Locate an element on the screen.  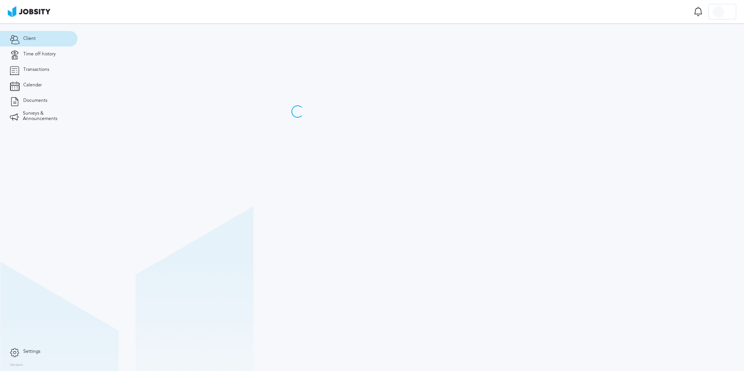
label: Version: is located at coordinates (17, 365).